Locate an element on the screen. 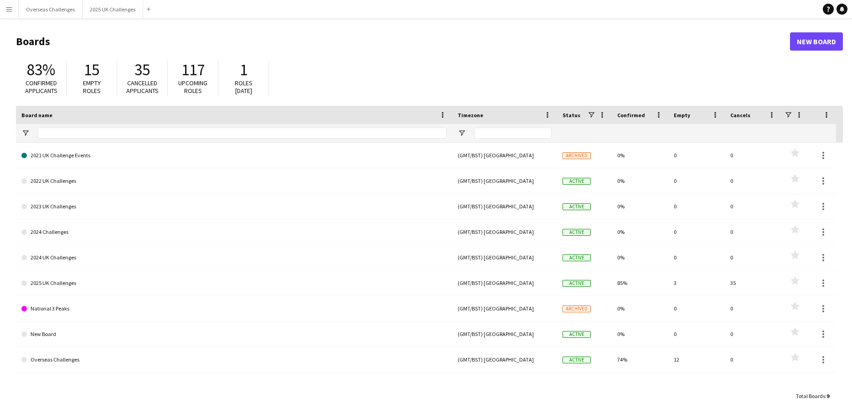  a: 2024 Challenges is located at coordinates (234, 232).